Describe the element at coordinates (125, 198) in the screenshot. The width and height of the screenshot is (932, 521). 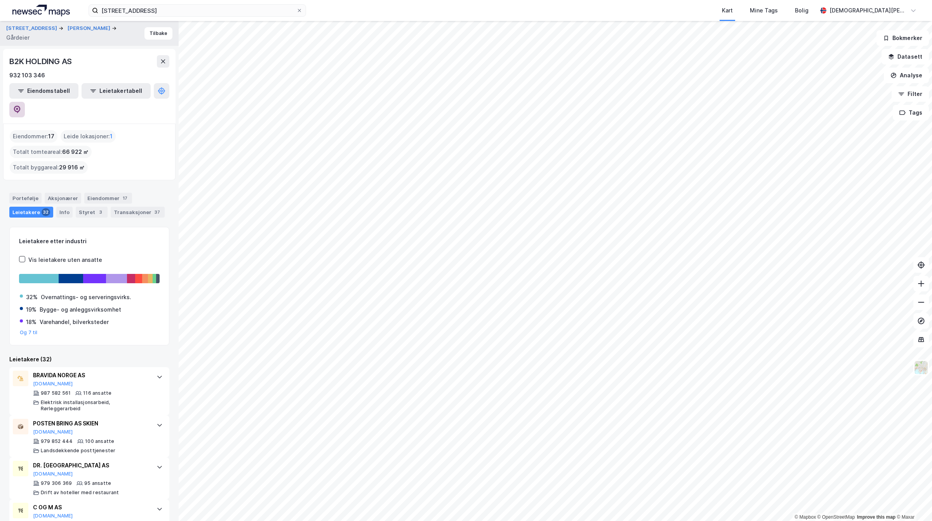
I see `div: 17` at that location.